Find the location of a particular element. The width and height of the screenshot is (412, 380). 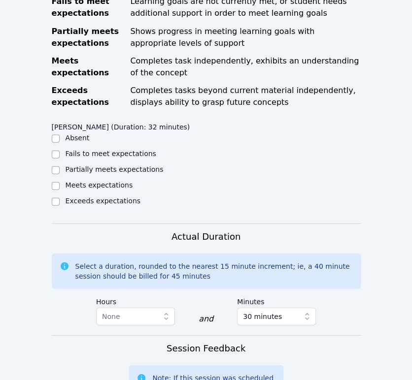

label: Hours is located at coordinates (135, 300).